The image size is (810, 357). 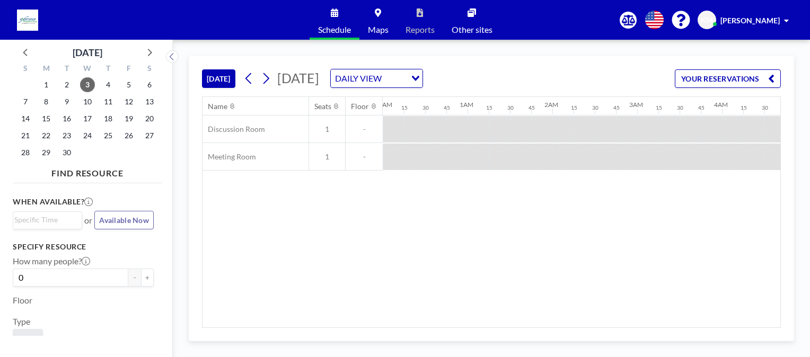 I want to click on label: Type, so click(x=21, y=322).